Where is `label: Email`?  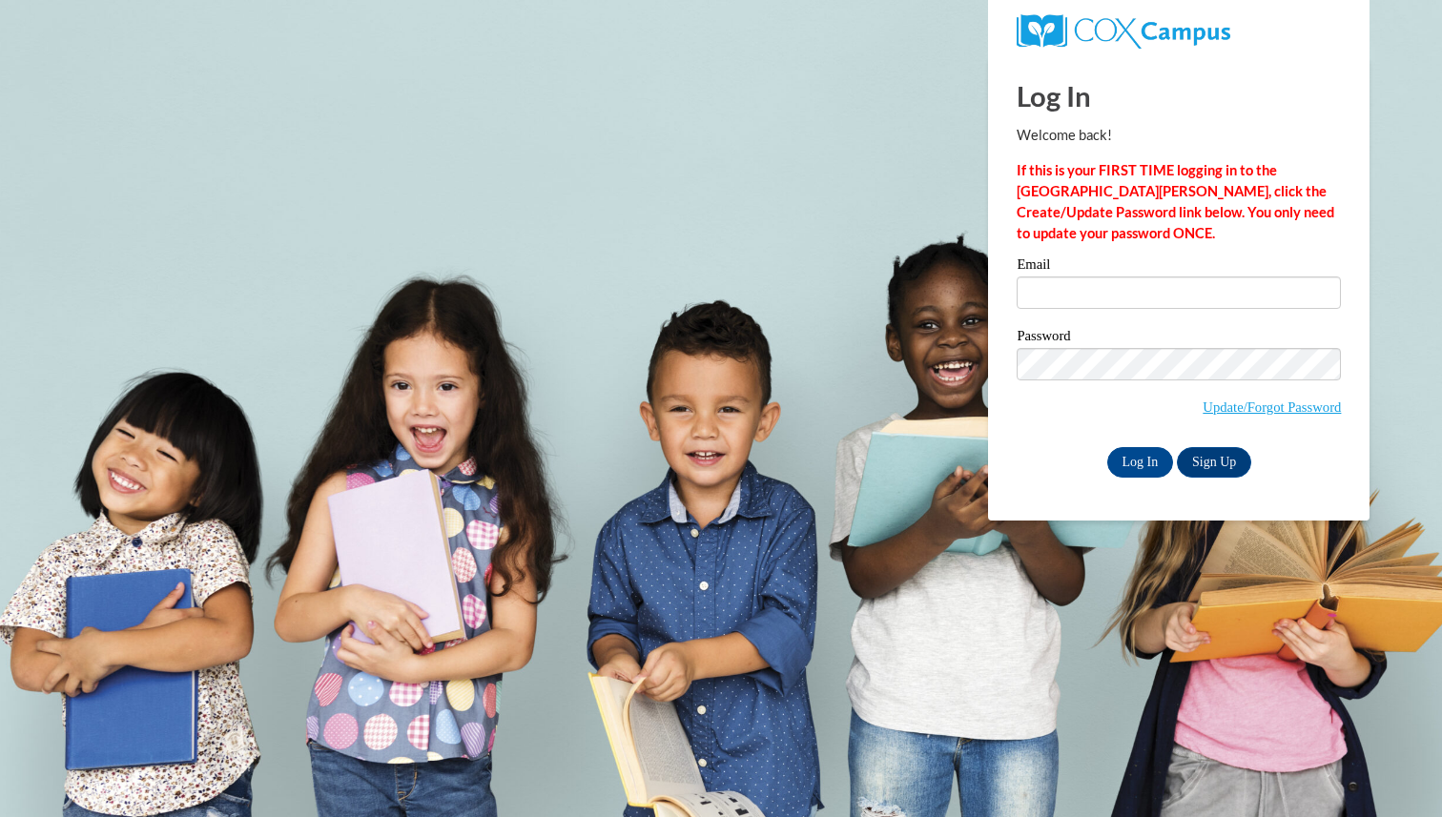 label: Email is located at coordinates (1179, 267).